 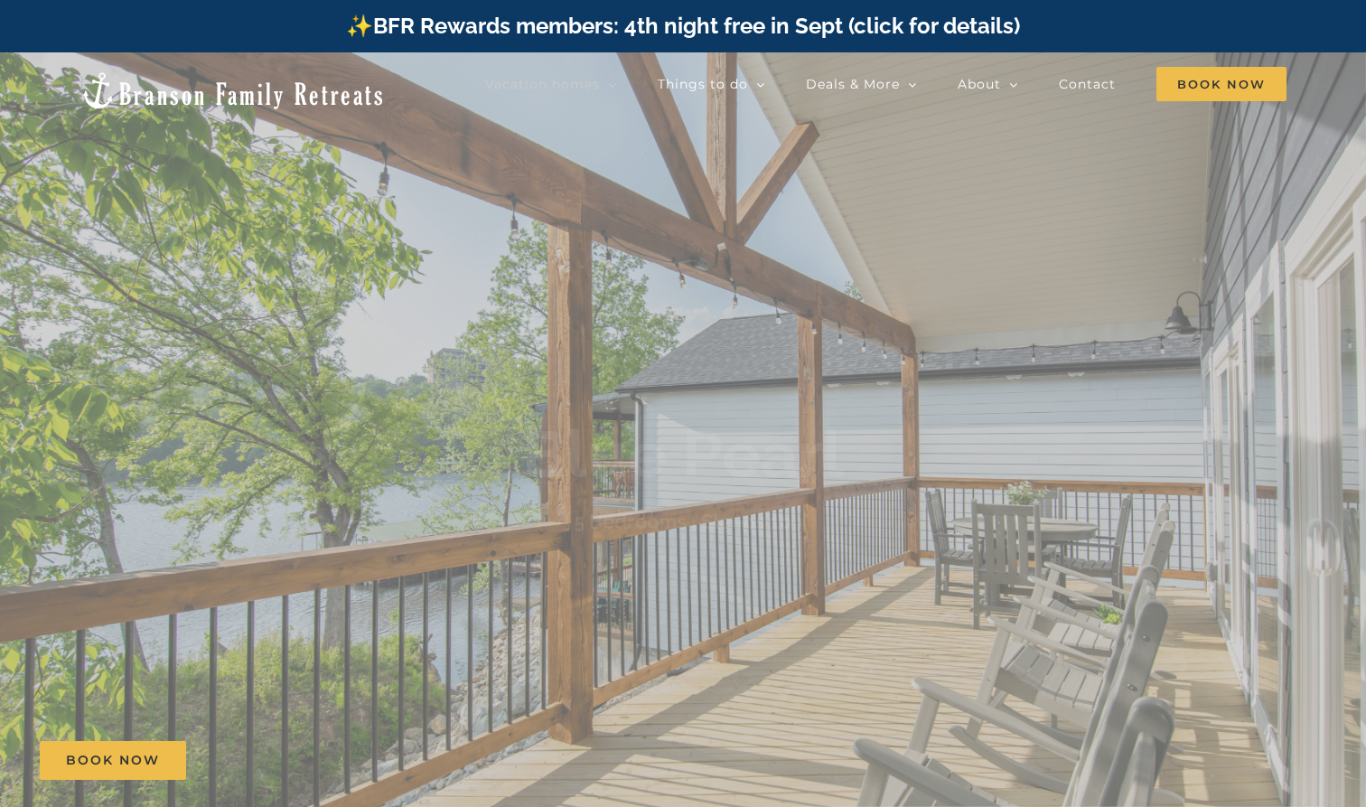 What do you see at coordinates (711, 84) in the screenshot?
I see `a: Things to do` at bounding box center [711, 84].